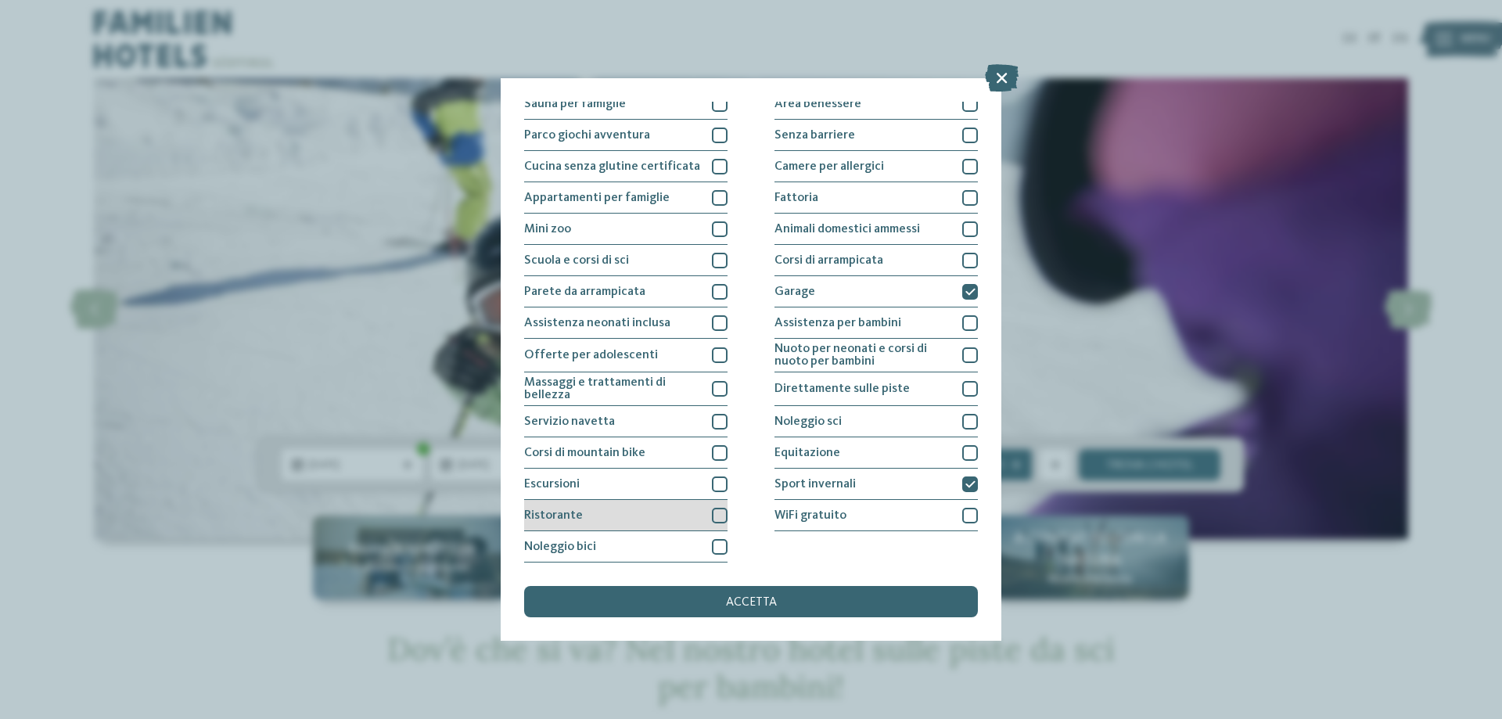 This screenshot has height=719, width=1502. I want to click on span: accetta, so click(751, 602).